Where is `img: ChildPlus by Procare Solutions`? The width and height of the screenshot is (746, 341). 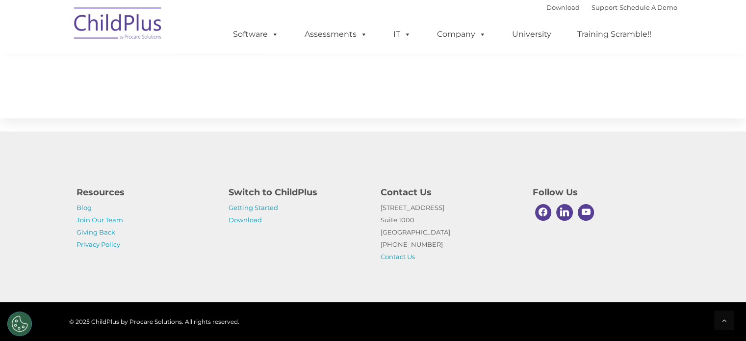
img: ChildPlus by Procare Solutions is located at coordinates (118, 25).